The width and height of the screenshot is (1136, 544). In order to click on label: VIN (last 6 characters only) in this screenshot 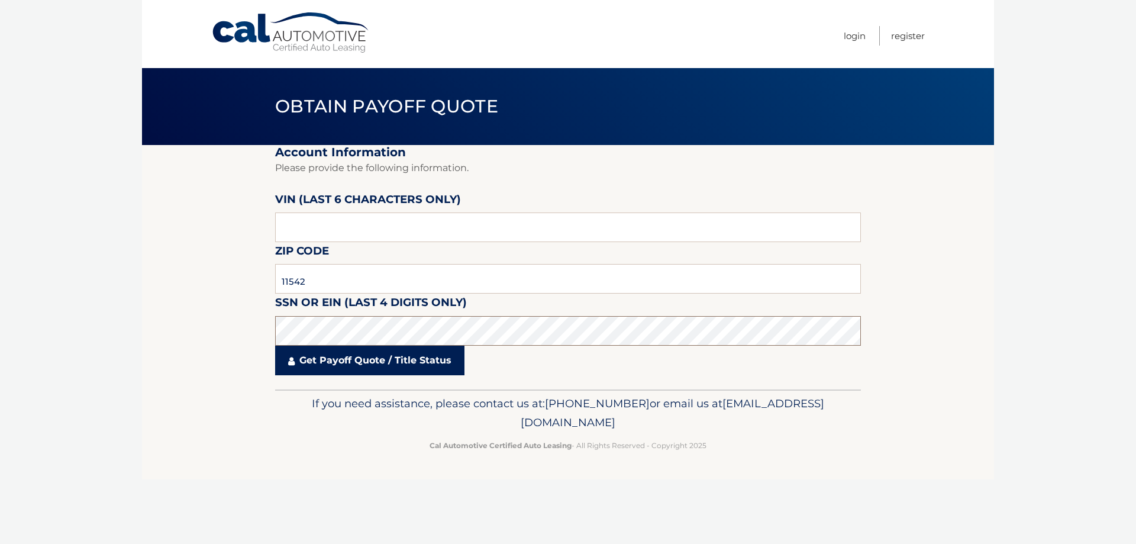, I will do `click(368, 201)`.